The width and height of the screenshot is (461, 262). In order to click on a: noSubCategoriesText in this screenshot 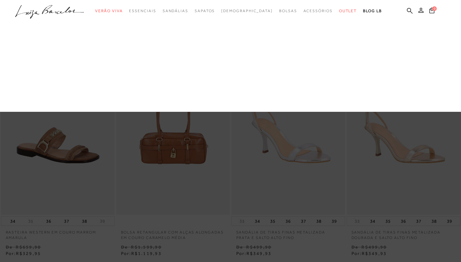, I will do `click(247, 11)`.